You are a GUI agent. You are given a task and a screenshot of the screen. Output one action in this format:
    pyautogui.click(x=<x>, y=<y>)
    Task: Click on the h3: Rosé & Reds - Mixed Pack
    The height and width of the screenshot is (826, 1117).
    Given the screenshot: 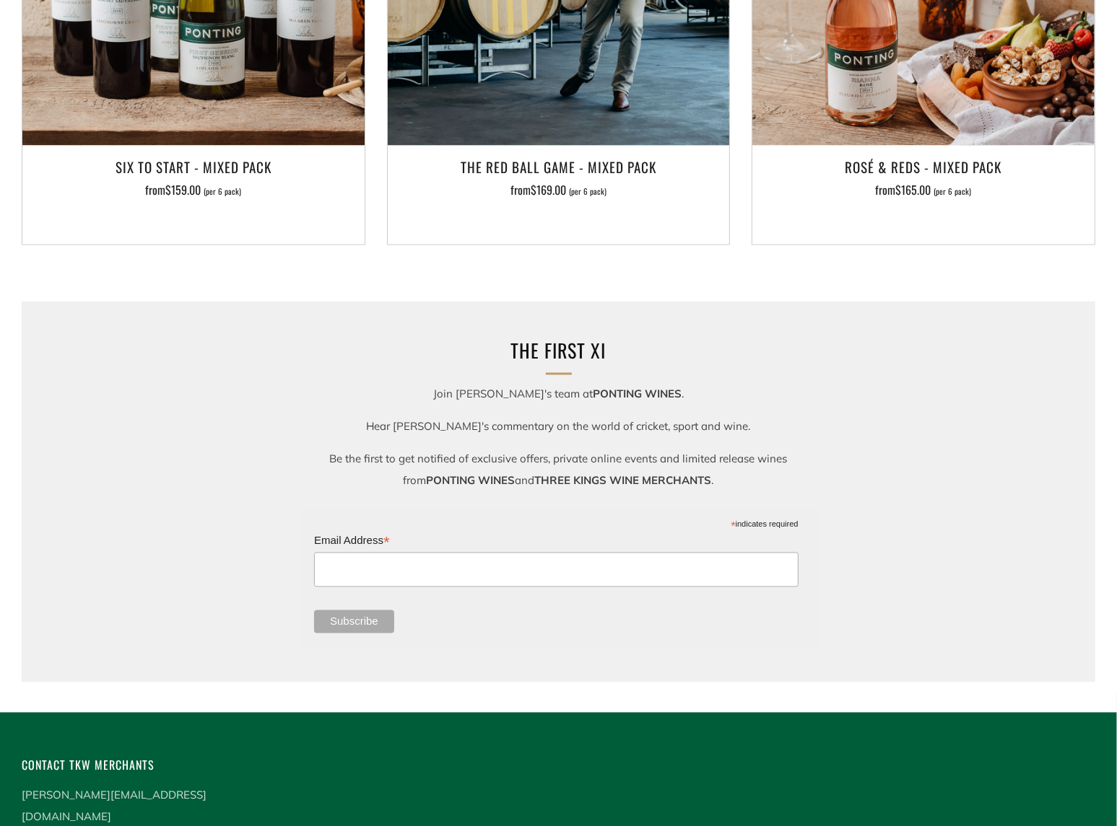 What is the action you would take?
    pyautogui.click(x=923, y=167)
    